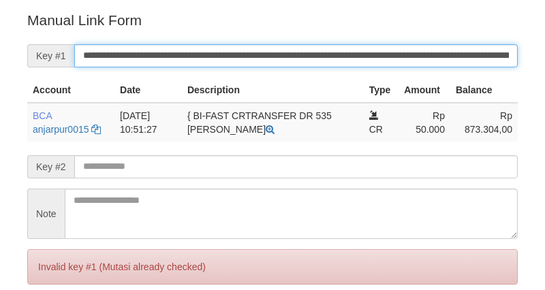 The width and height of the screenshot is (545, 290). What do you see at coordinates (42, 116) in the screenshot?
I see `span: BCA` at bounding box center [42, 116].